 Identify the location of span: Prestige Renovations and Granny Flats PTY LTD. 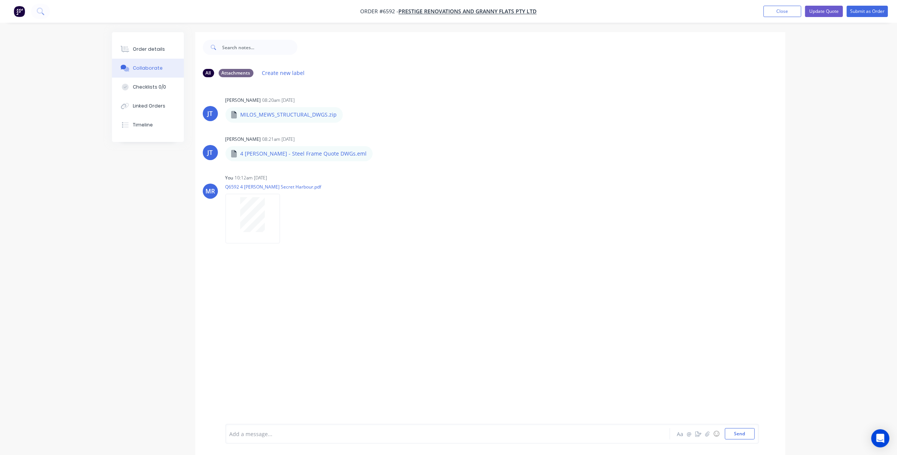
(468, 11).